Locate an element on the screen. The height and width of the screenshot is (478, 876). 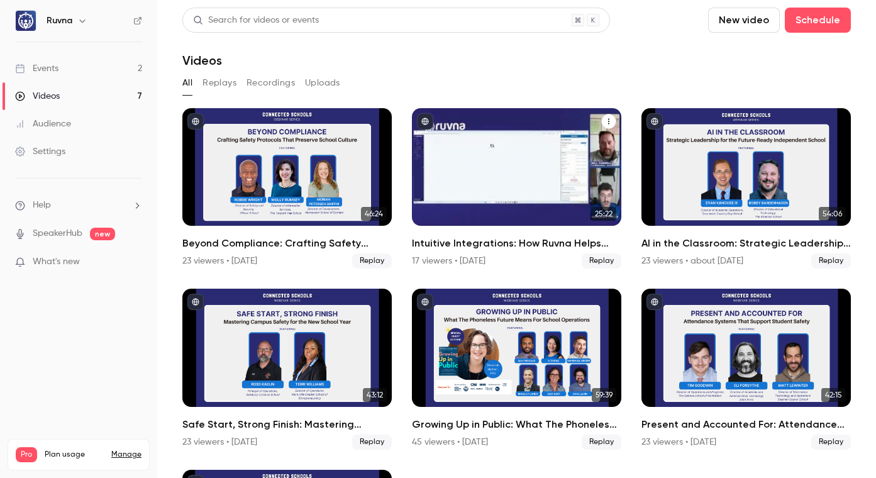
div: Videos is located at coordinates (37, 96).